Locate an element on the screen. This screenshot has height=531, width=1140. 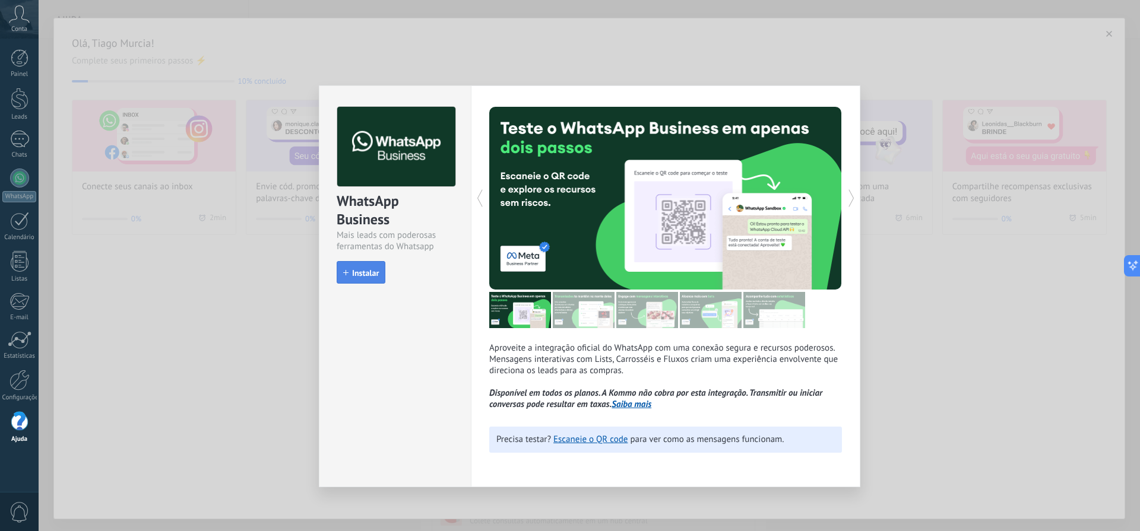
img: tour_image_58a1c38c4dee0ce492f4b60cdcddf18a.png is located at coordinates (711, 310).